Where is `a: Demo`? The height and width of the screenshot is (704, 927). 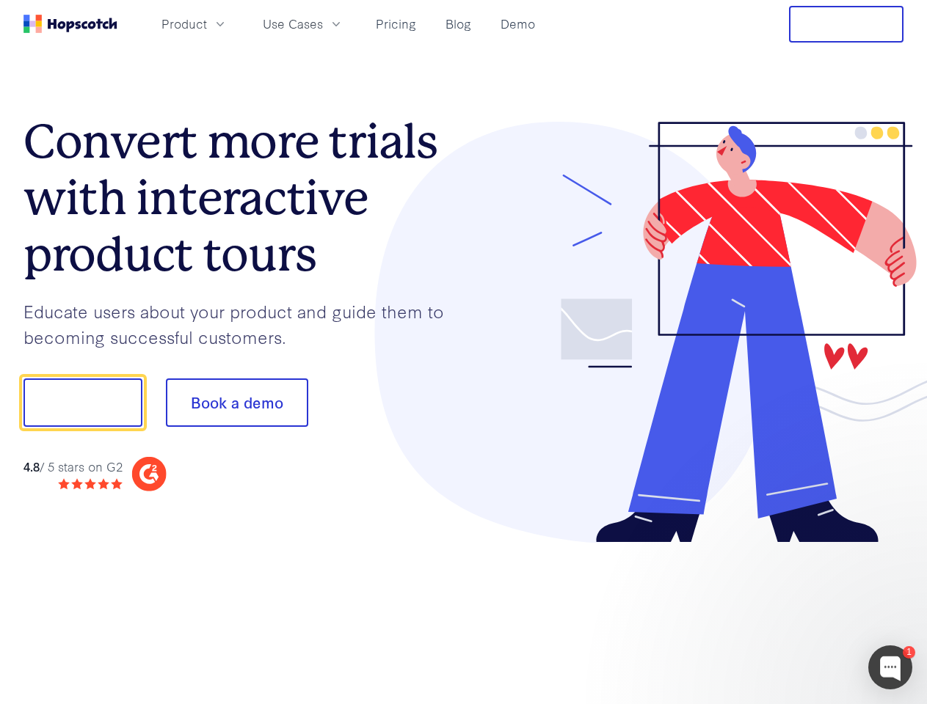 a: Demo is located at coordinates (517, 23).